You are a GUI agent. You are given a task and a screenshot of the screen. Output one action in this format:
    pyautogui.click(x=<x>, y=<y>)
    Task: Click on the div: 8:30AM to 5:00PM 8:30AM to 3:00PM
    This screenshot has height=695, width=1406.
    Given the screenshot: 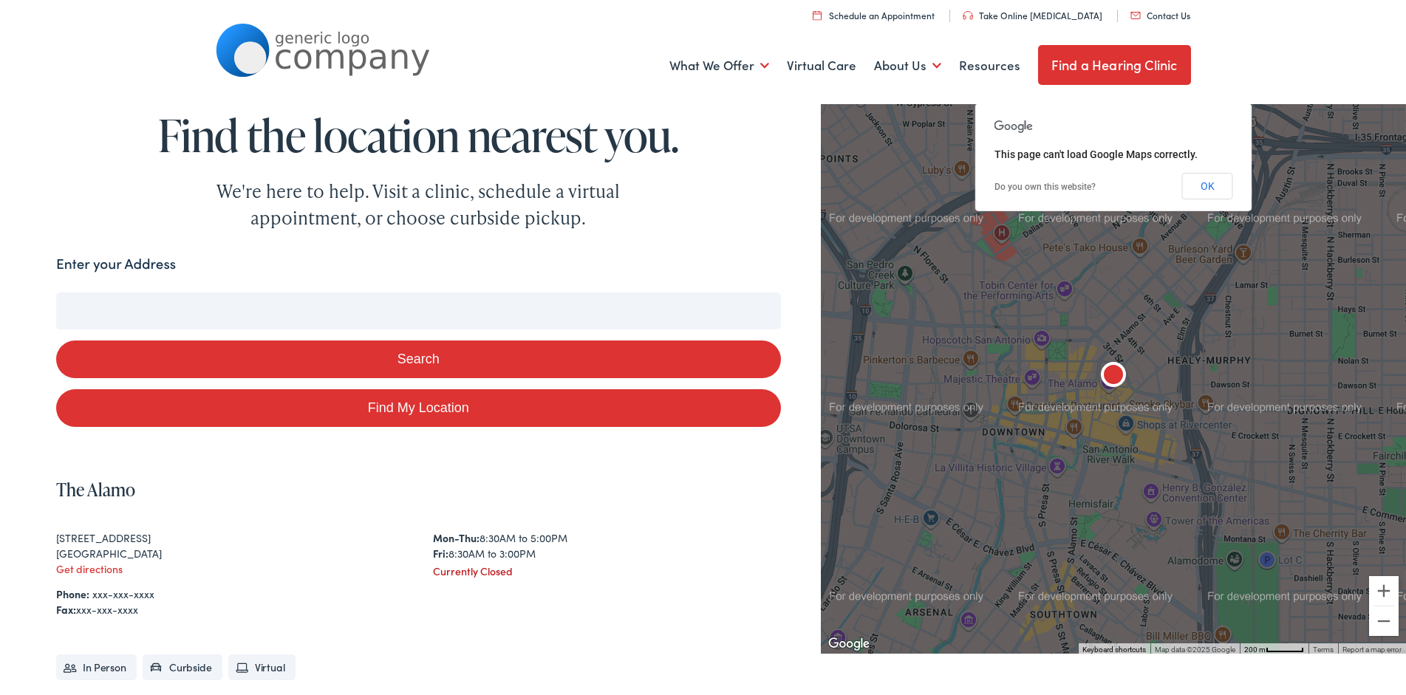 What is the action you would take?
    pyautogui.click(x=607, y=546)
    